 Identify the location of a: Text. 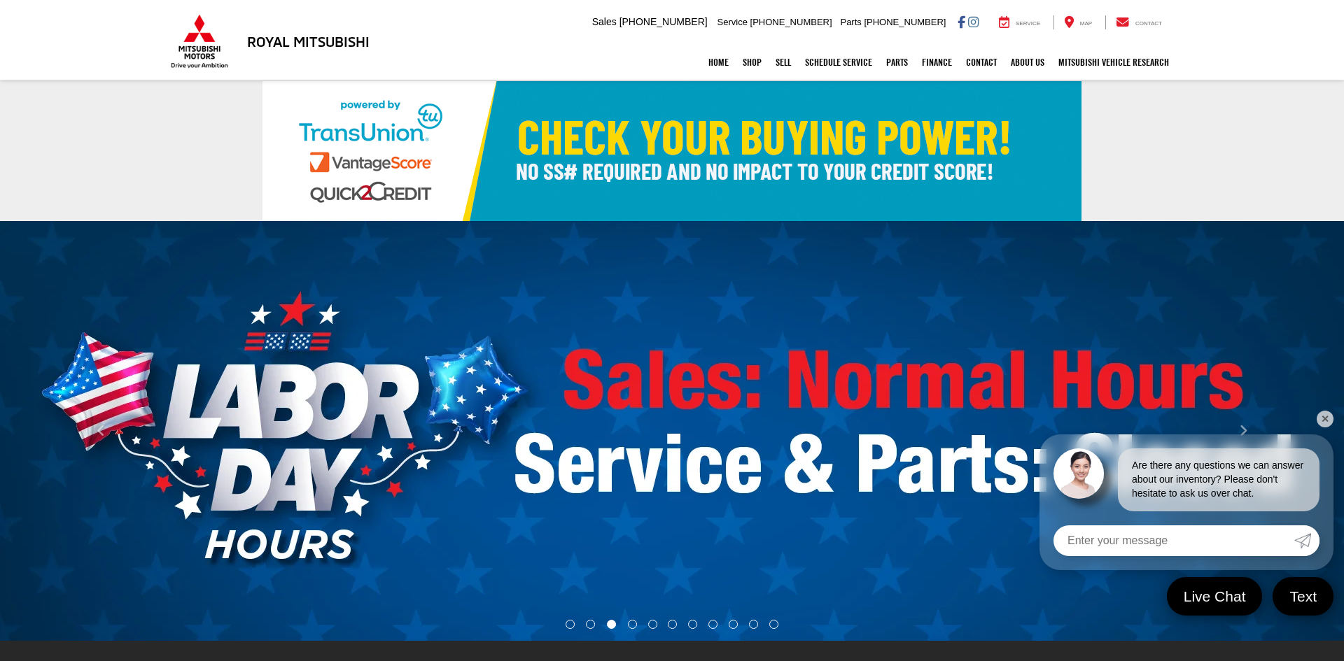
(1302, 596).